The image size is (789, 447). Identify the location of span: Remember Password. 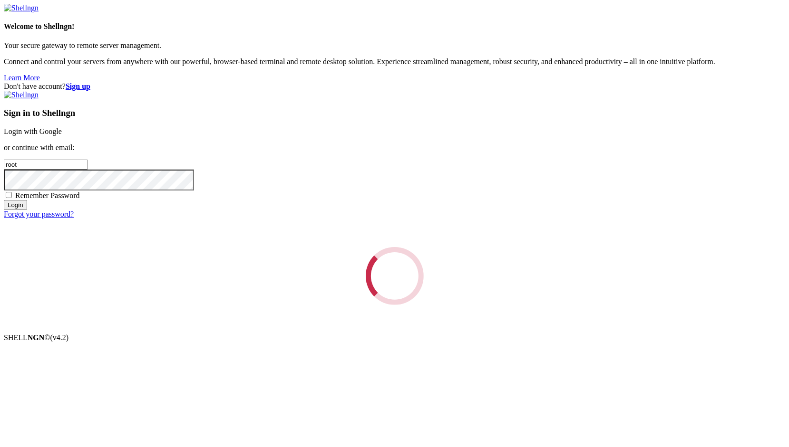
(48, 195).